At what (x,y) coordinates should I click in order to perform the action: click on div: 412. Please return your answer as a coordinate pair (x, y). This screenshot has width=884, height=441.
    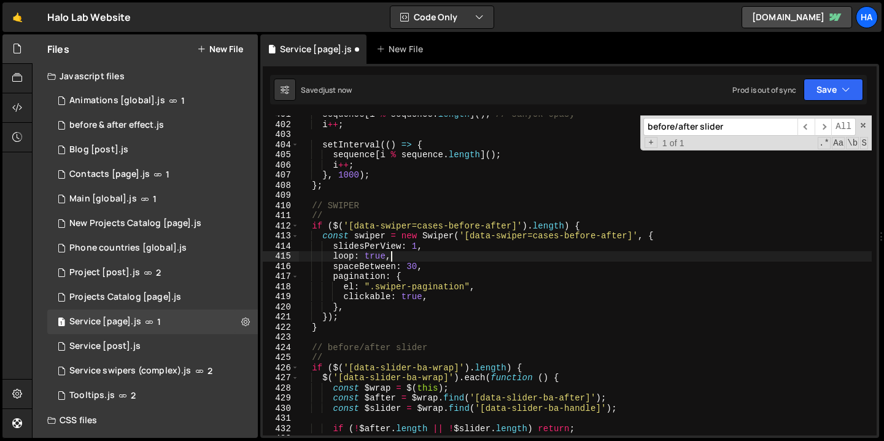
    Looking at the image, I should click on (281, 226).